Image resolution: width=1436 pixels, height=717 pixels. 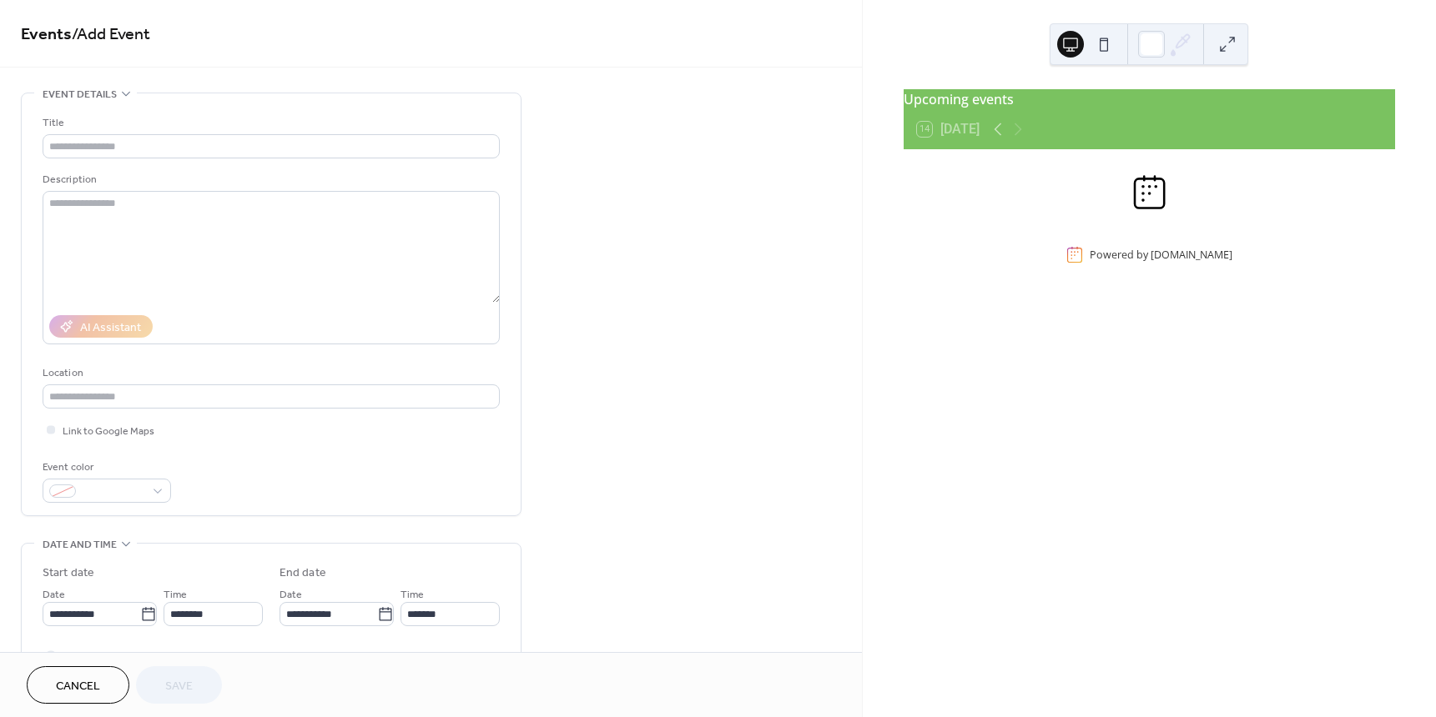 What do you see at coordinates (77, 656) in the screenshot?
I see `span: All day` at bounding box center [77, 656].